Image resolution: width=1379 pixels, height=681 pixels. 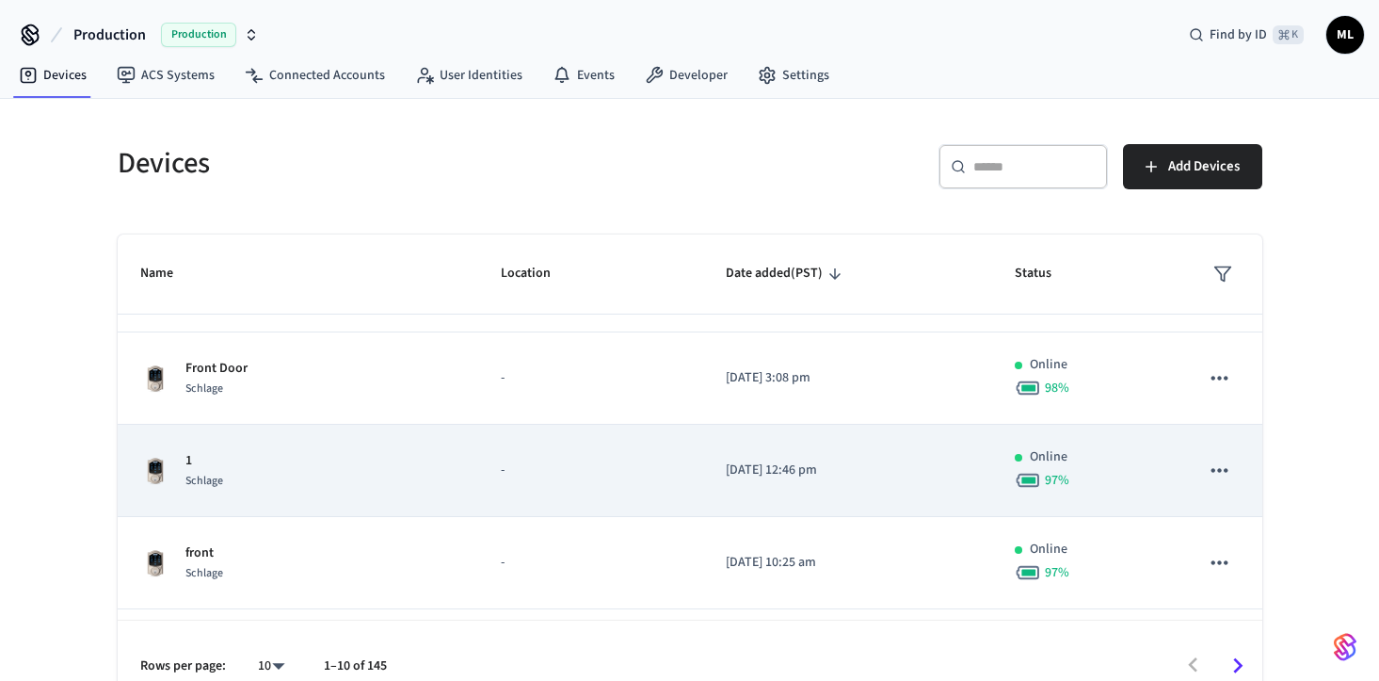 What do you see at coordinates (469, 75) in the screenshot?
I see `a: User Identities` at bounding box center [469, 75].